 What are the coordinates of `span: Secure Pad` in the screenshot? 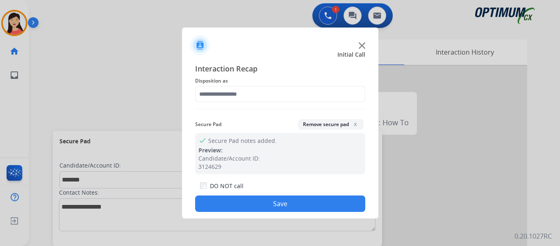 It's located at (208, 124).